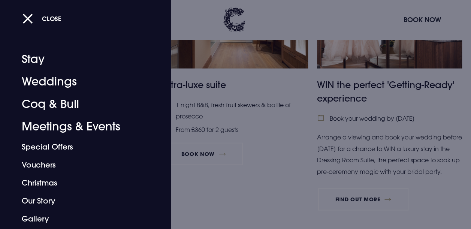 This screenshot has width=471, height=229. What do you see at coordinates (80, 147) in the screenshot?
I see `a: Special Offers` at bounding box center [80, 147].